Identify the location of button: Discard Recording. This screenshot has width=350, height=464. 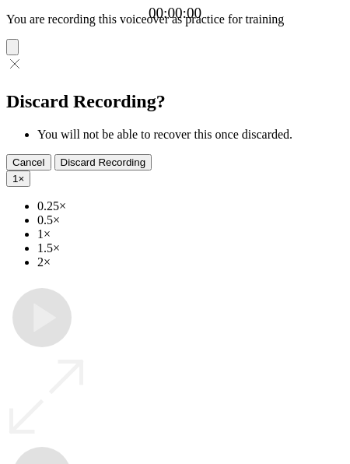
(104, 162).